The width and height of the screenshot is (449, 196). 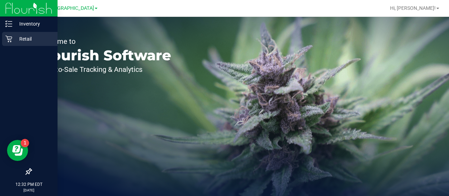 I want to click on p: Welcome to, so click(x=104, y=41).